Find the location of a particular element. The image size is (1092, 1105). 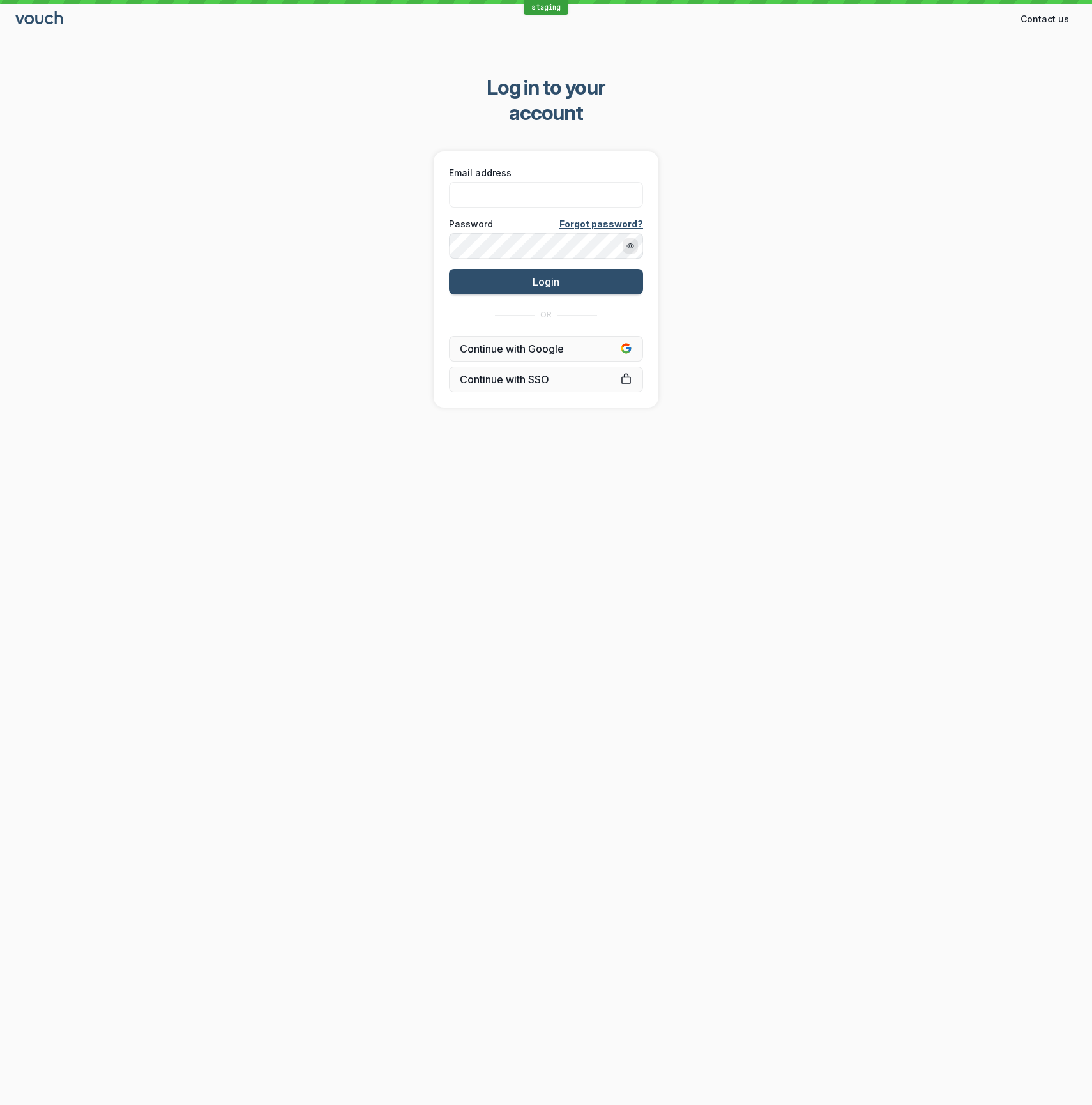

button: Contact us is located at coordinates (1045, 19).